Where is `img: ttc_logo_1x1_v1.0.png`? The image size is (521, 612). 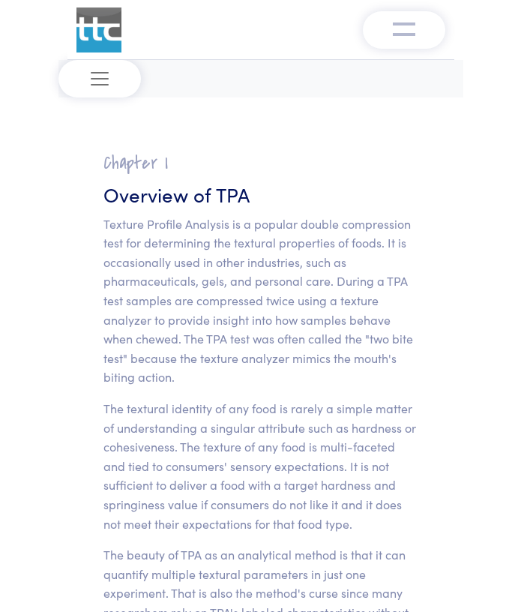
img: ttc_logo_1x1_v1.0.png is located at coordinates (99, 30).